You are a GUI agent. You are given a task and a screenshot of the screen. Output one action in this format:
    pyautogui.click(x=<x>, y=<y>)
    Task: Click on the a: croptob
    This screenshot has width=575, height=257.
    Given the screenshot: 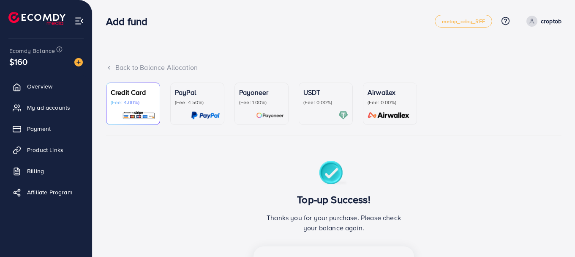 What is the action you would take?
    pyautogui.click(x=542, y=21)
    